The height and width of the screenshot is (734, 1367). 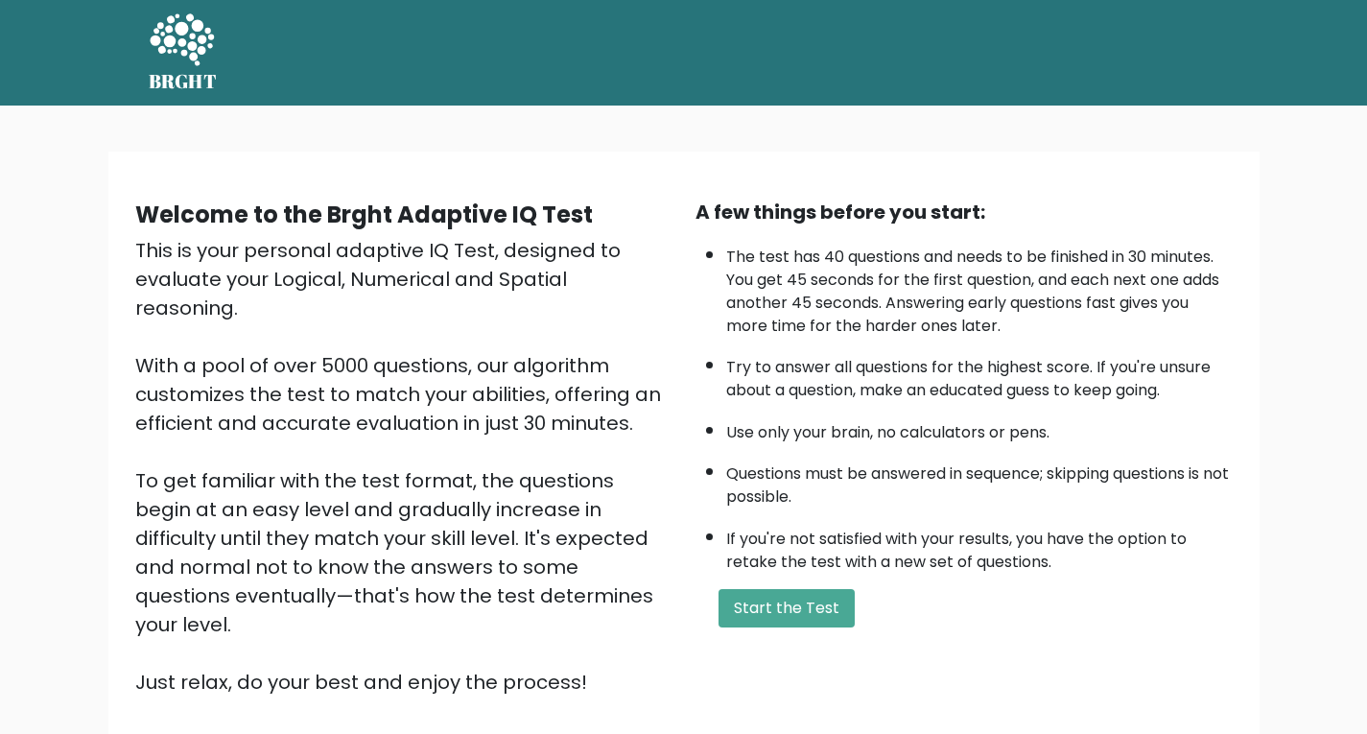 What do you see at coordinates (979, 546) in the screenshot?
I see `li: If you're not satisfied with your results, you have the option to retake the test with a new set ...` at bounding box center [979, 546].